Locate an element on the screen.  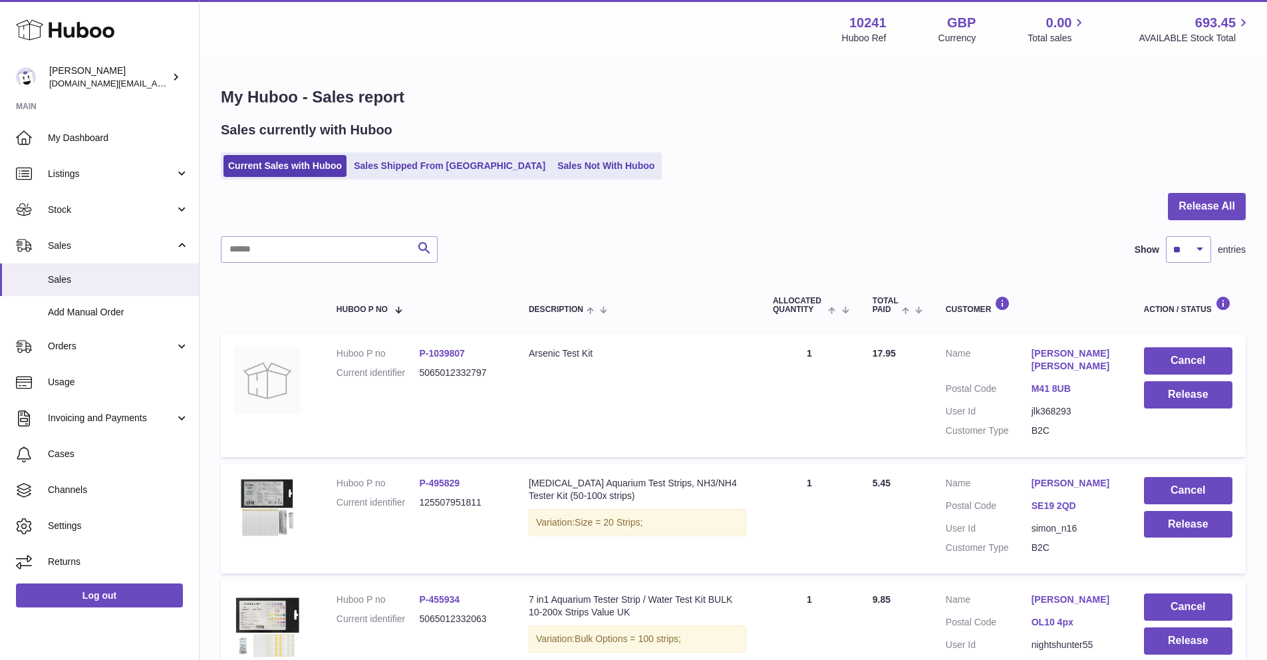
dd: simon_n16 is located at coordinates (1074, 528).